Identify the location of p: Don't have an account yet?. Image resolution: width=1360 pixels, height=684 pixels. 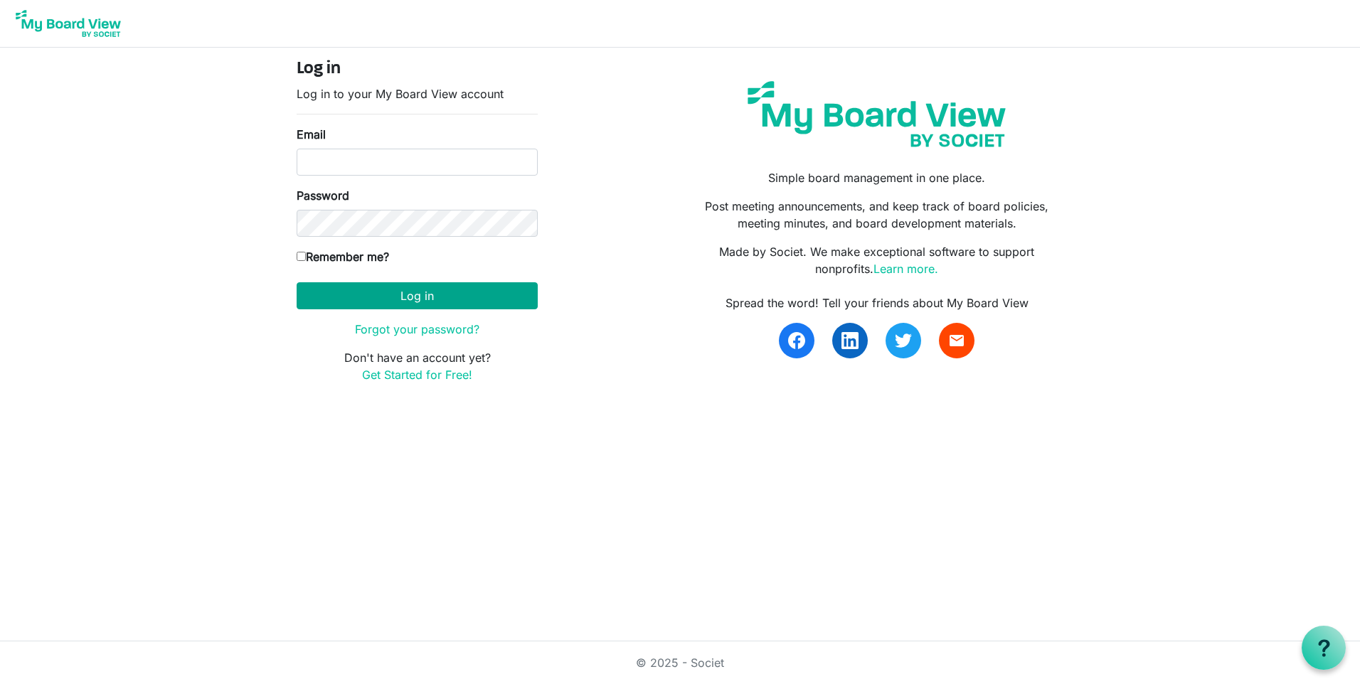
(417, 366).